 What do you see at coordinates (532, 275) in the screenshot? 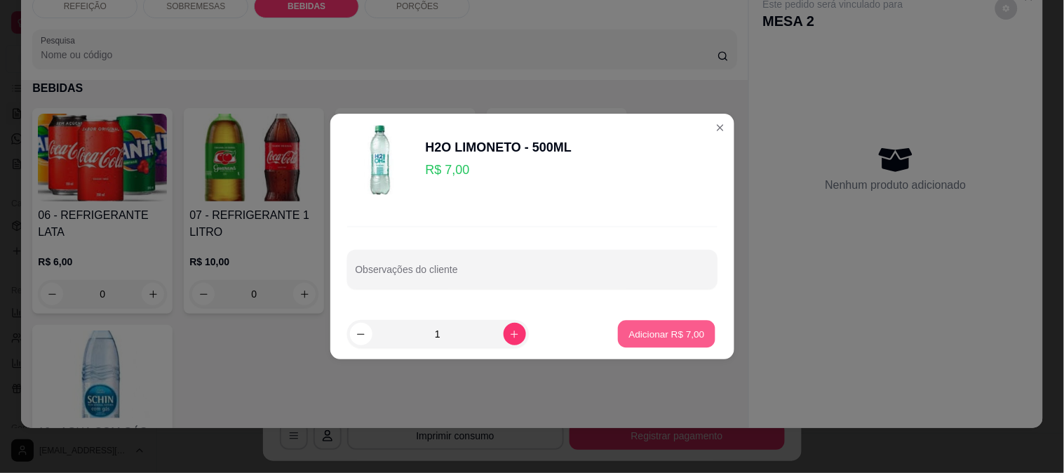
I see `input: Observações do cliente` at bounding box center [532, 275].